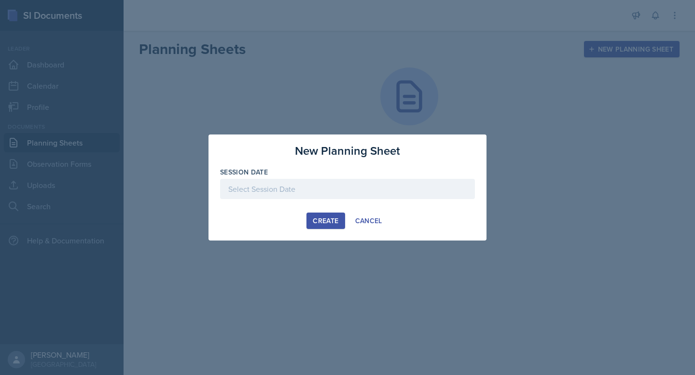  I want to click on h3: New Planning Sheet, so click(347, 151).